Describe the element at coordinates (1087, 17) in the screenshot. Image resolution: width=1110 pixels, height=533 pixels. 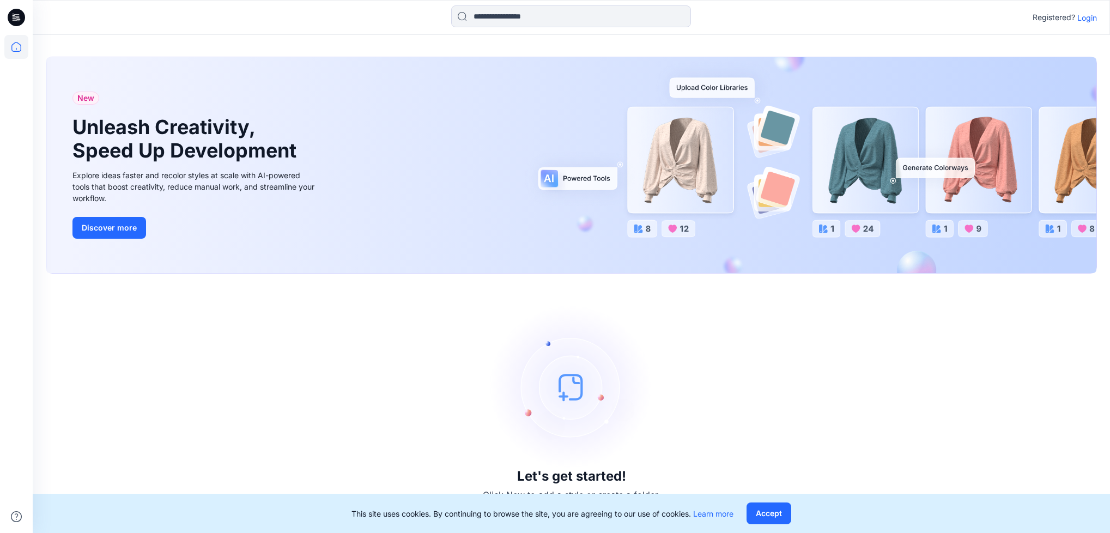
I see `p: Login` at that location.